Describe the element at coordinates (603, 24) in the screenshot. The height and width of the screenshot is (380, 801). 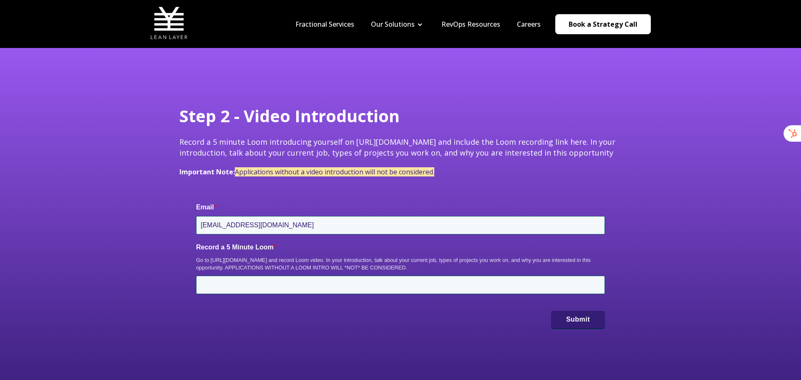
I see `a: Book a Strategy Call` at that location.